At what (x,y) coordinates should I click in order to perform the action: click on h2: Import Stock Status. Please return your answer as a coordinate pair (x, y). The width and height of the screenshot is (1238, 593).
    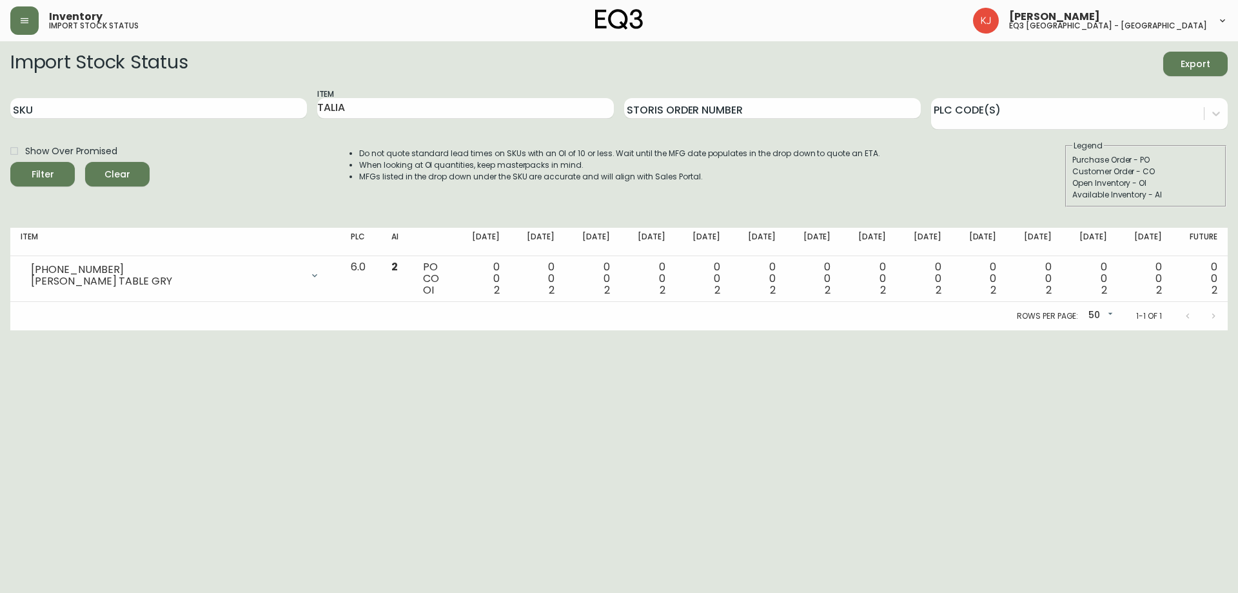
    Looking at the image, I should click on (99, 64).